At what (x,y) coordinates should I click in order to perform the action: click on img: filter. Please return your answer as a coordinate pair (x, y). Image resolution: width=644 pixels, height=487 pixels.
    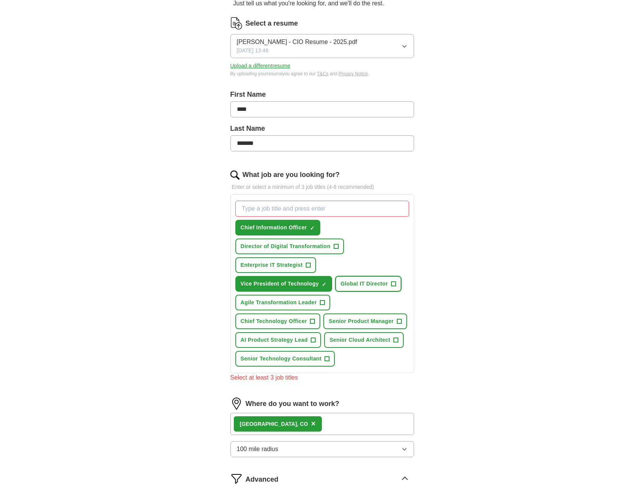
    Looking at the image, I should click on (236, 479).